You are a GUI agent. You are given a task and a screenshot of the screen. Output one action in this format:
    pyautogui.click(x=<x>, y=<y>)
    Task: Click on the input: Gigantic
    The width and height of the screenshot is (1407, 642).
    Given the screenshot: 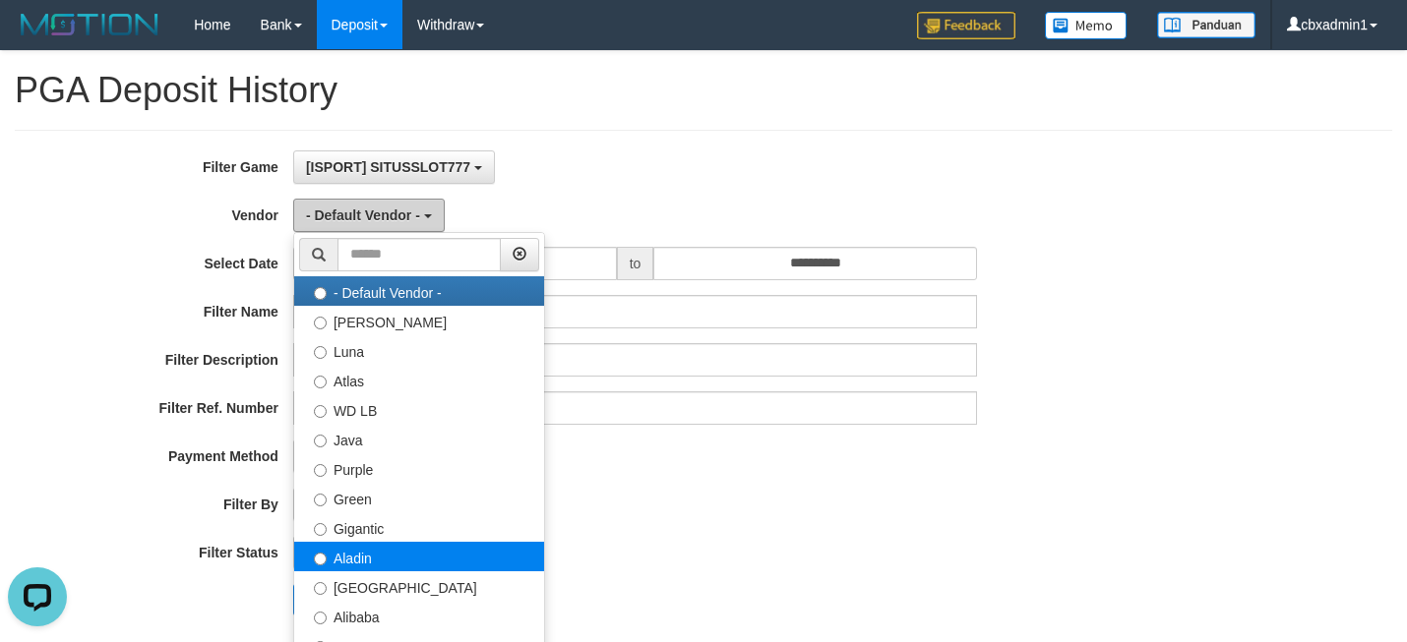 What is the action you would take?
    pyautogui.click(x=320, y=529)
    